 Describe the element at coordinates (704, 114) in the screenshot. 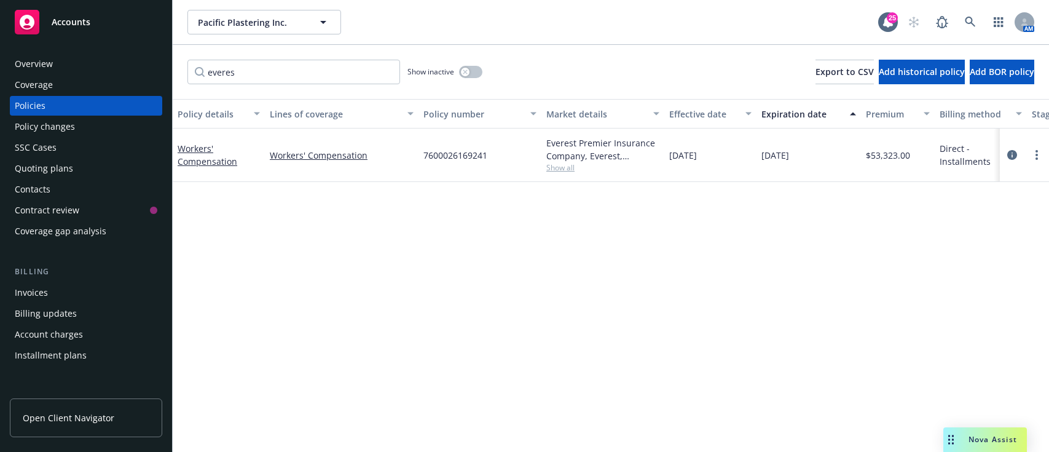

I see `div: Effective date` at that location.